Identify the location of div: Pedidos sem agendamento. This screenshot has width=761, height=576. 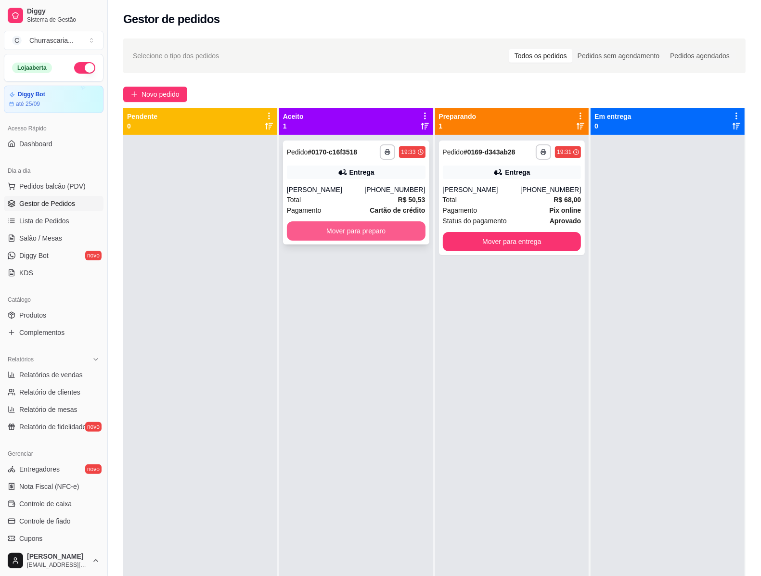
(618, 56).